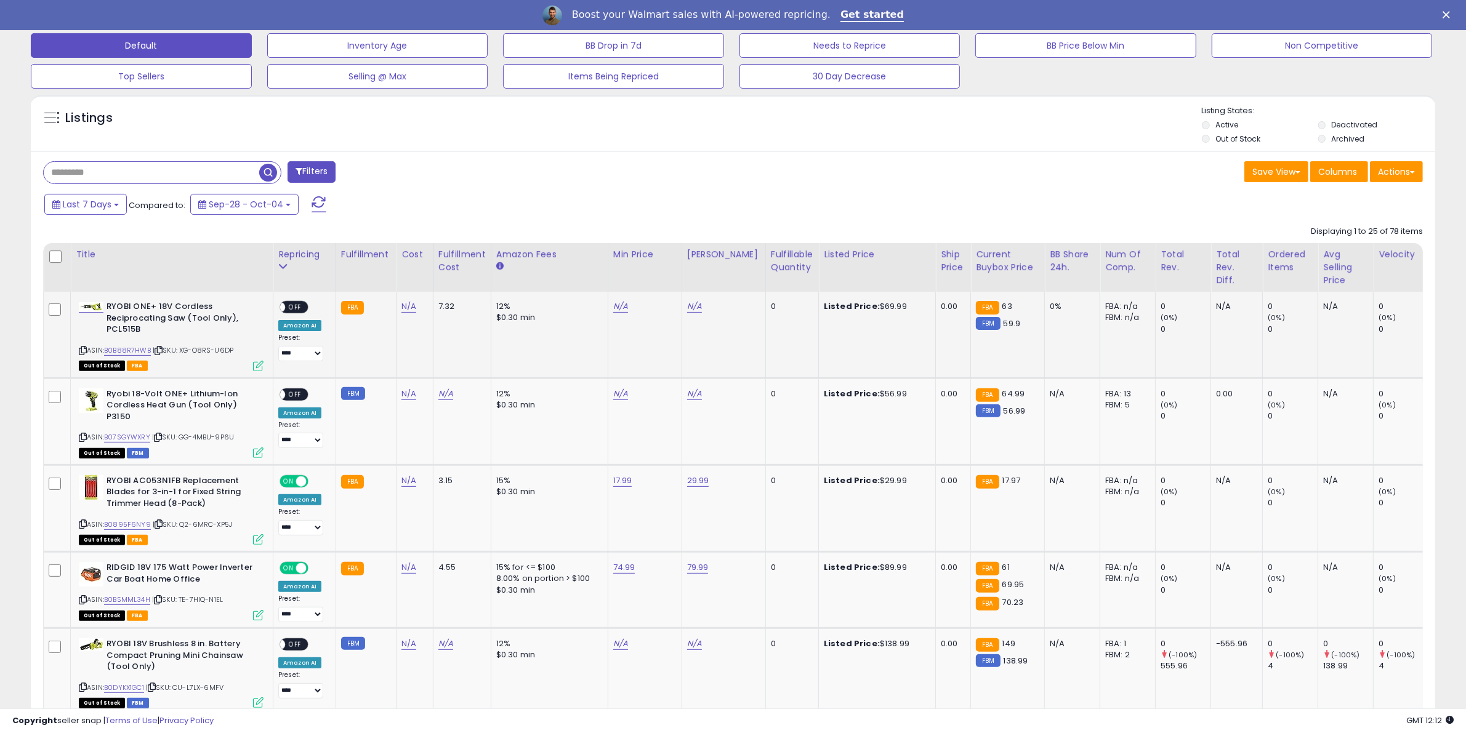 This screenshot has height=733, width=1466. Describe the element at coordinates (549, 254) in the screenshot. I see `div: Amazon Fees` at that location.